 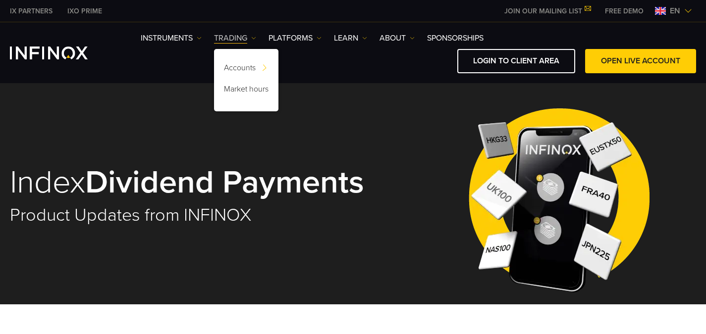 What do you see at coordinates (547, 11) in the screenshot?
I see `a: JOIN OUR MAILING LIST` at bounding box center [547, 11].